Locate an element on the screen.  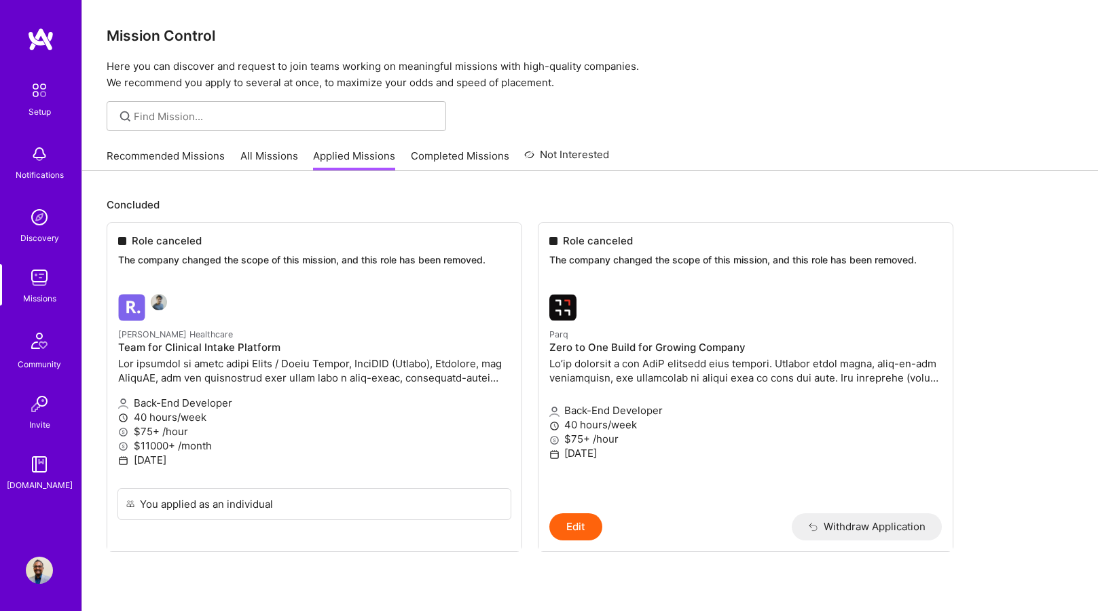
img: discovery is located at coordinates (39, 217).